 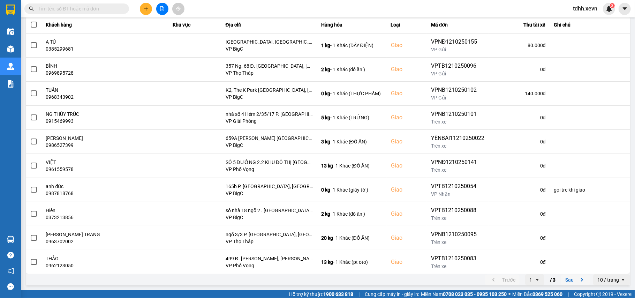 What do you see at coordinates (327, 238) in the screenshot?
I see `span: 20 kg` at bounding box center [327, 238].